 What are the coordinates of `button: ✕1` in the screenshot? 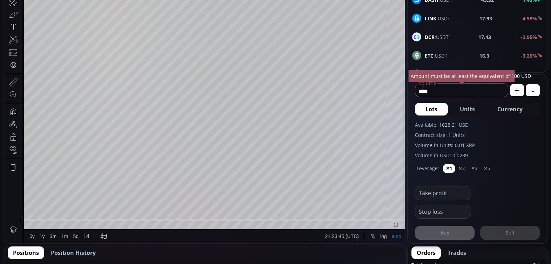 It's located at (449, 168).